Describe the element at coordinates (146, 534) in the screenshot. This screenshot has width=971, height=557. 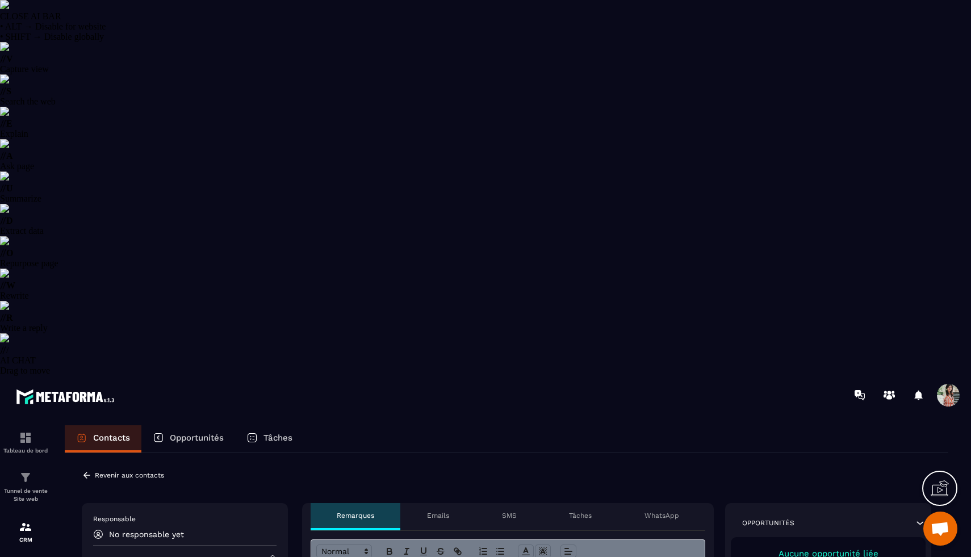
I see `p: No responsable yet` at that location.